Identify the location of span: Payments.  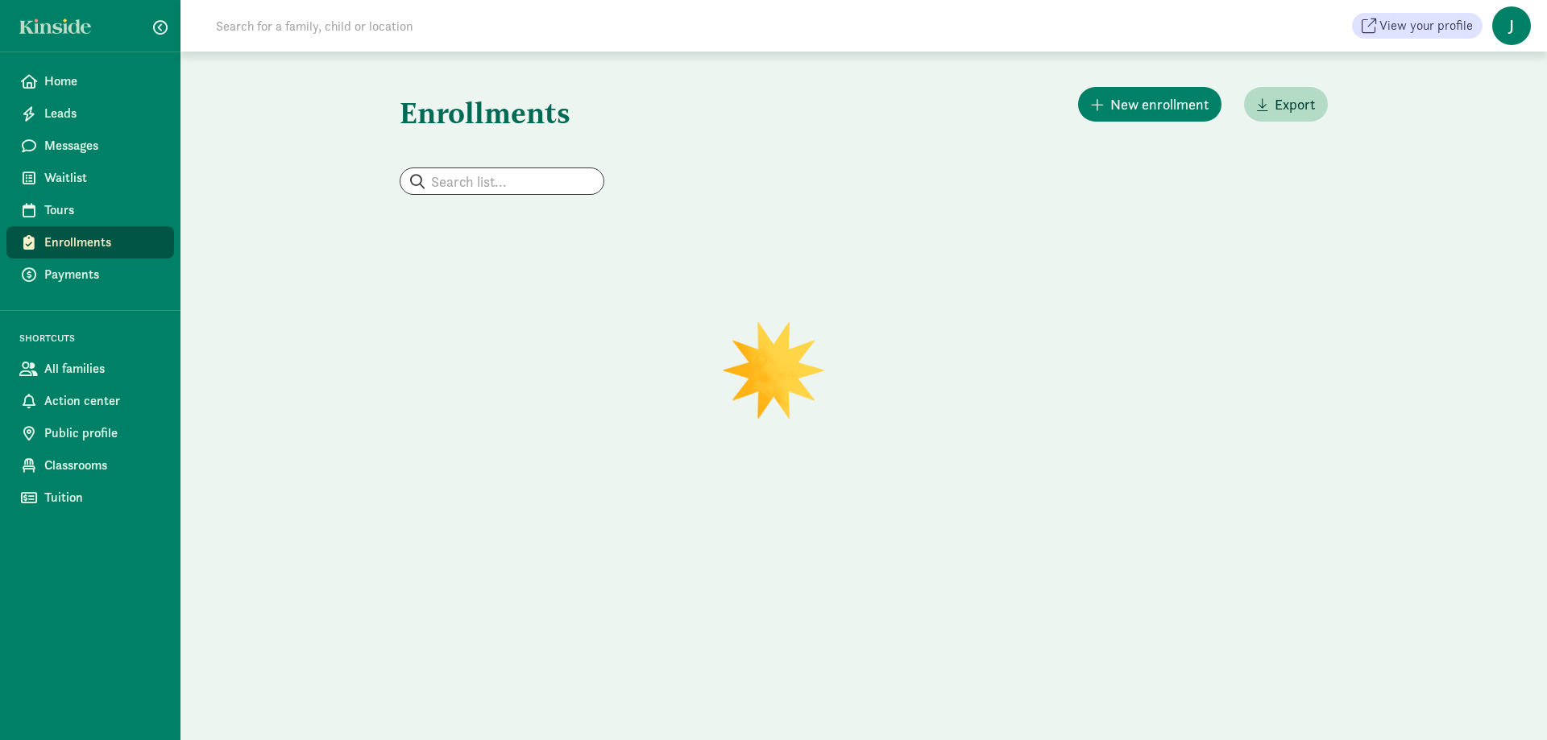
(102, 275).